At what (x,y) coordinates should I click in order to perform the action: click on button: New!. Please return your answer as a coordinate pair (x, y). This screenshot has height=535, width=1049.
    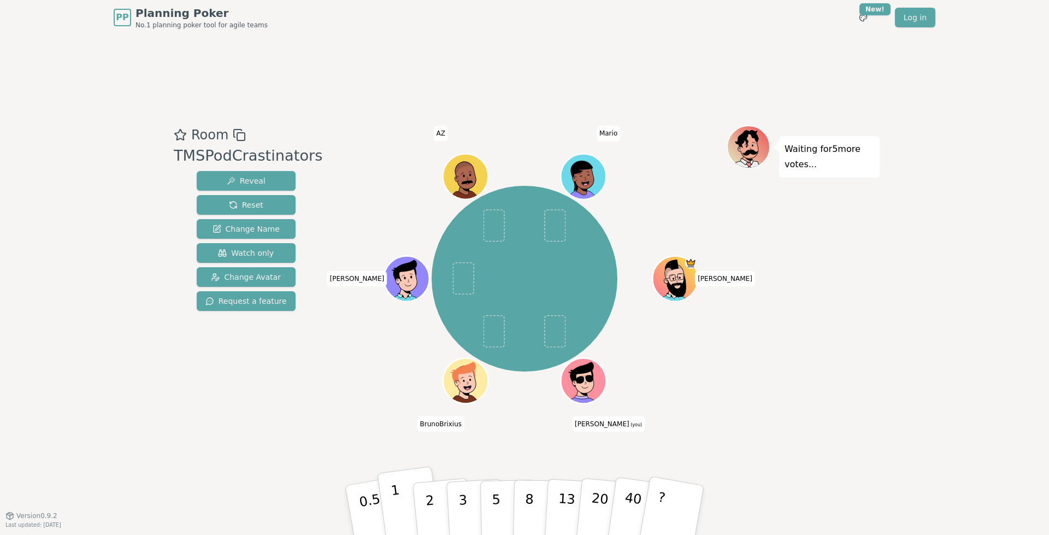
    Looking at the image, I should click on (863, 17).